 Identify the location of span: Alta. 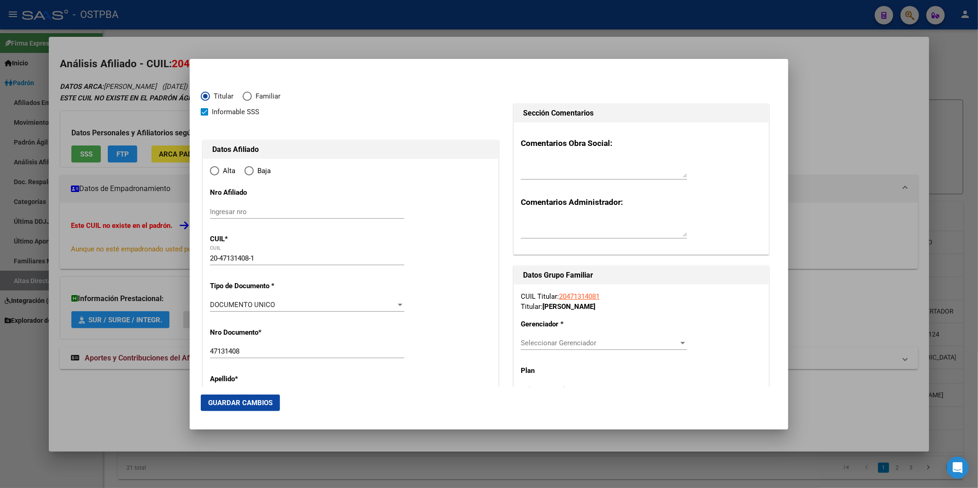
(227, 171).